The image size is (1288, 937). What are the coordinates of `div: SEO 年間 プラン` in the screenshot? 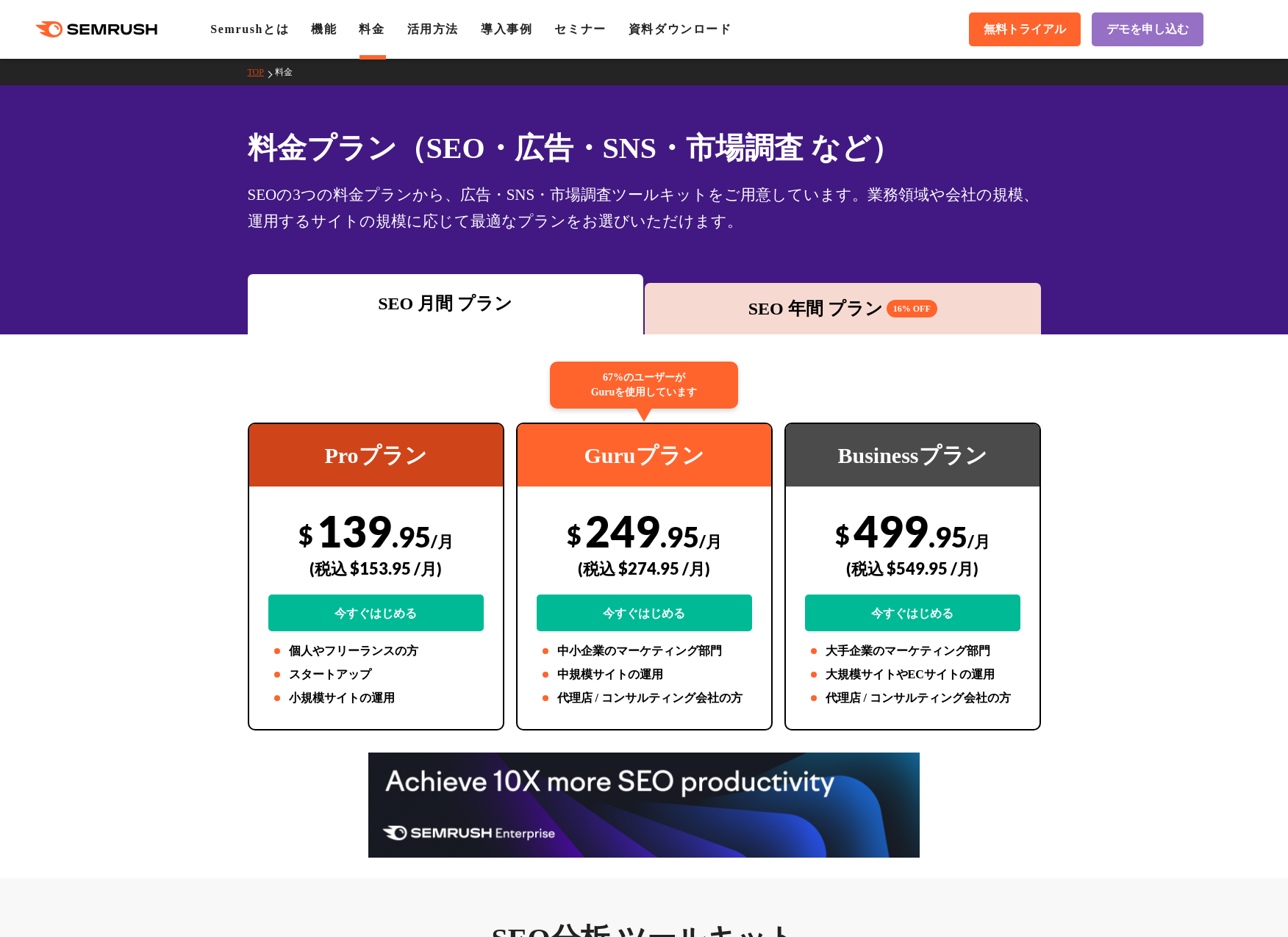 It's located at (843, 308).